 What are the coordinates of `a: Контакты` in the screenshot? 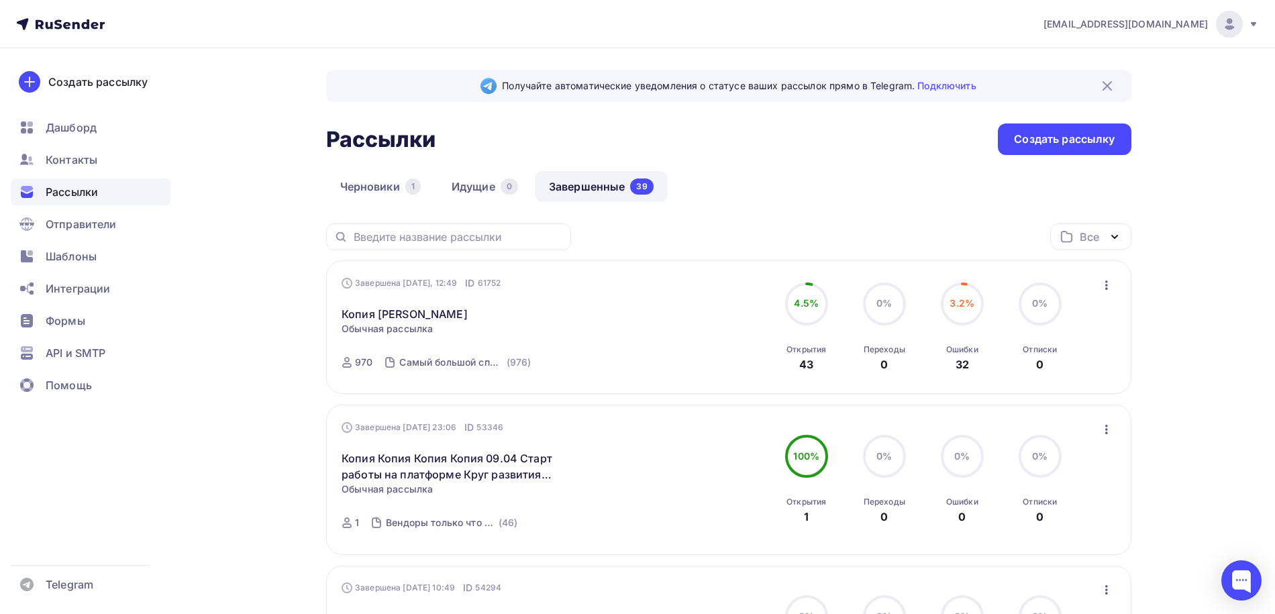 It's located at (91, 160).